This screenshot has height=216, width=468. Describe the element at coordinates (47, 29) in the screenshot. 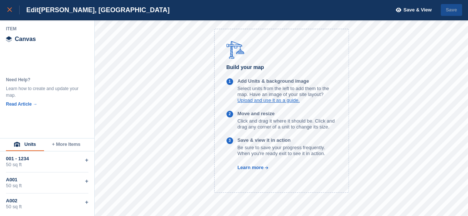

I see `div: Item` at that location.